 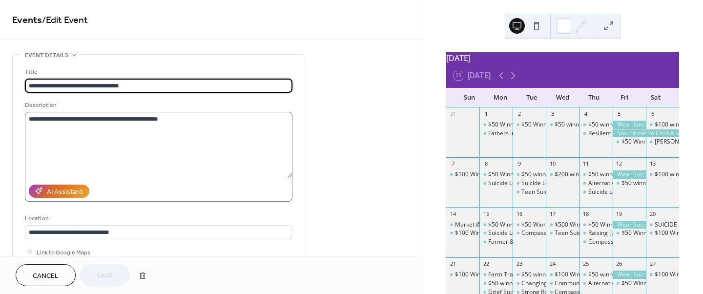 What do you see at coordinates (496, 174) in the screenshot?
I see `div: $50 WInner Nancy Anderson` at bounding box center [496, 174].